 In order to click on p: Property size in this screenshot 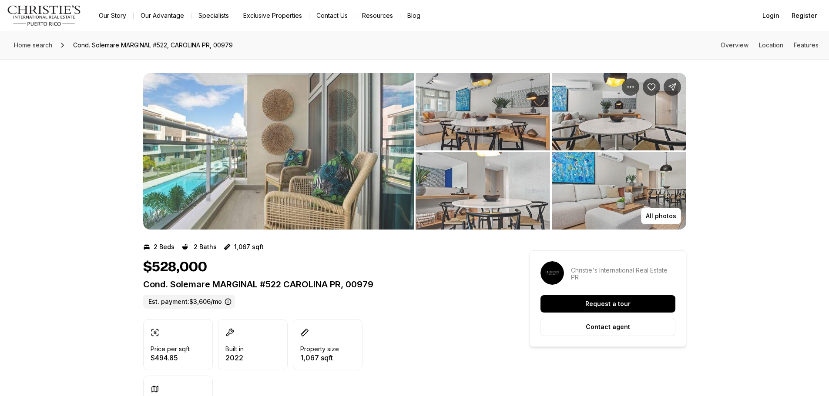, I will do `click(319, 349)`.